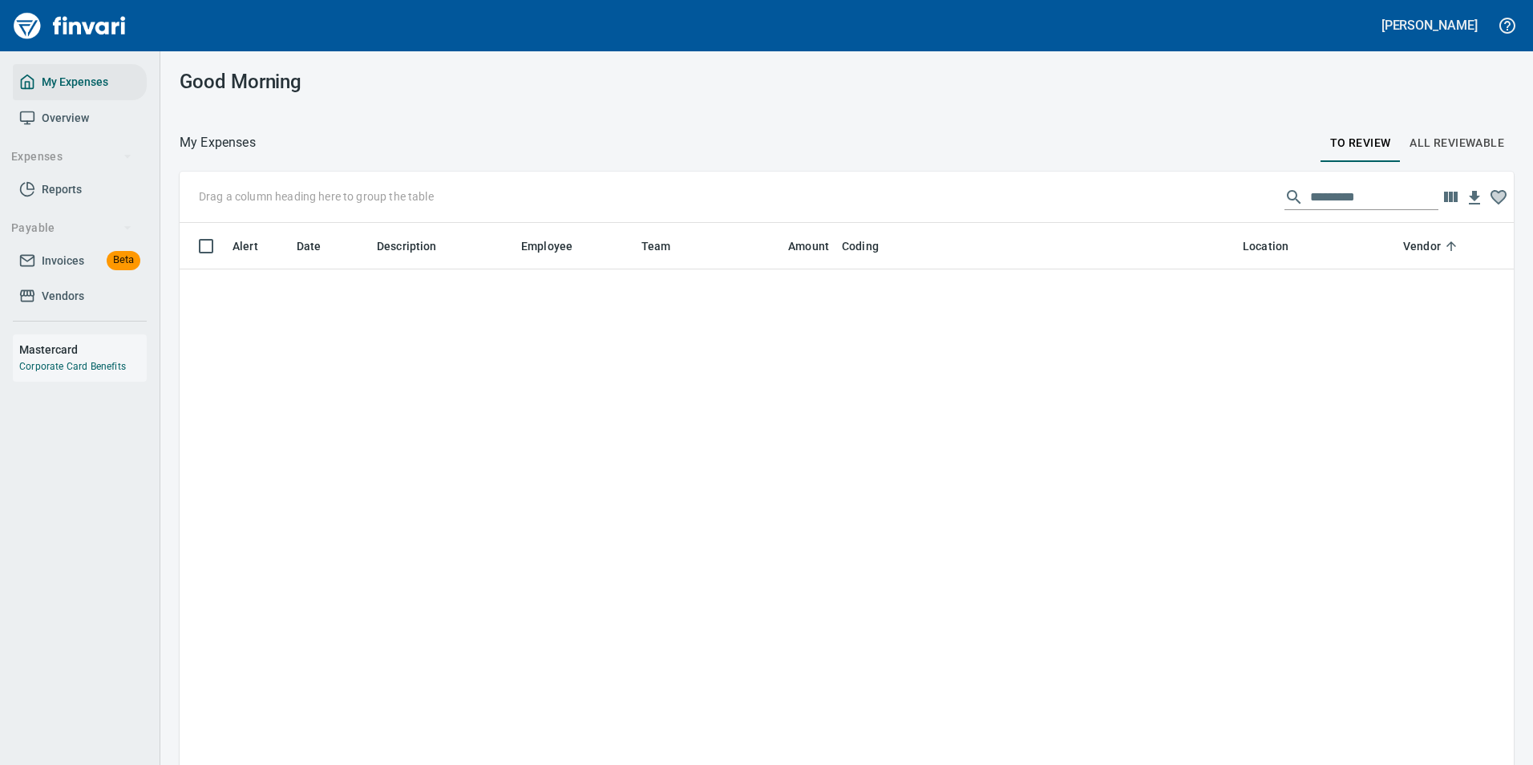 The width and height of the screenshot is (1533, 765). What do you see at coordinates (70, 26) in the screenshot?
I see `a: Finvari` at bounding box center [70, 26].